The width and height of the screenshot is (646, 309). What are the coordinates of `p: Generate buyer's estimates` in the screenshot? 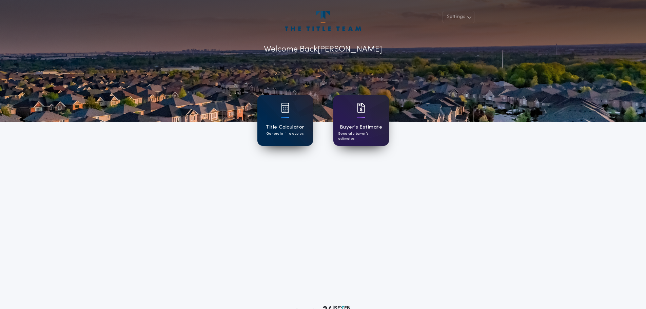 It's located at (361, 136).